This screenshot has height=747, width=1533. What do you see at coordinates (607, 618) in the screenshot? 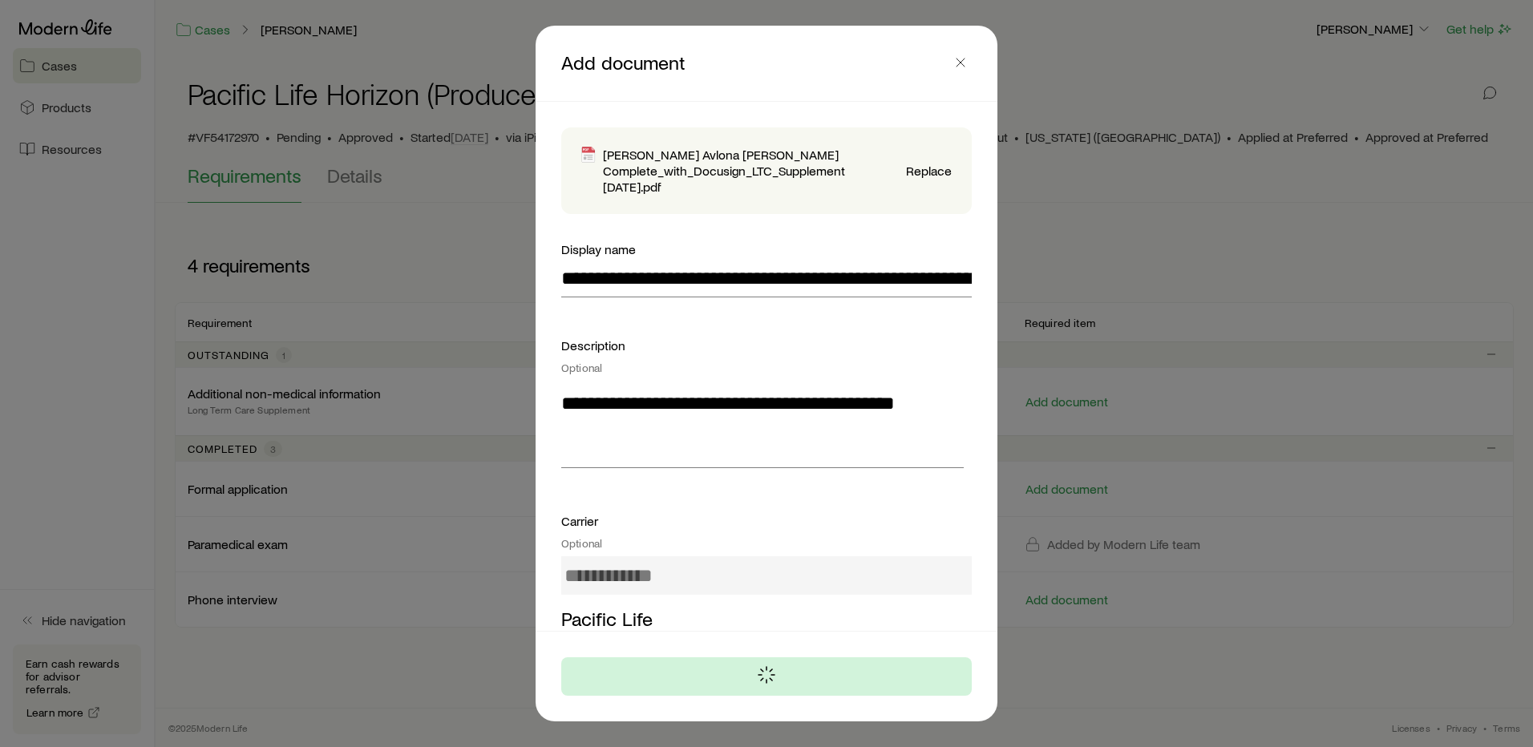
I see `span: Pacific Life` at bounding box center [607, 618].